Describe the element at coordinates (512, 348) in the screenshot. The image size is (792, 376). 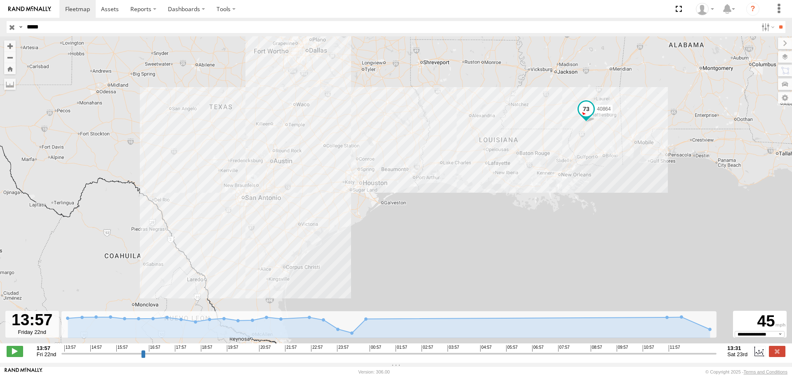
I see `span: 05:57` at that location.